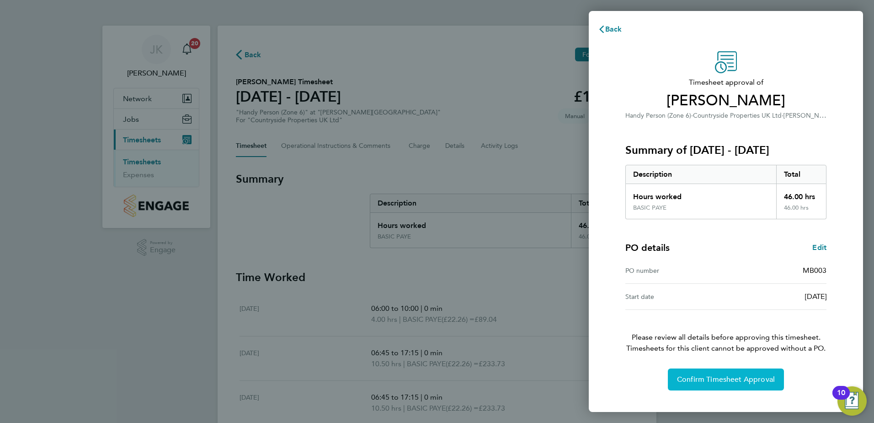 The height and width of the screenshot is (423, 874). Describe the element at coordinates (842, 398) in the screenshot. I see `div: 10` at that location.